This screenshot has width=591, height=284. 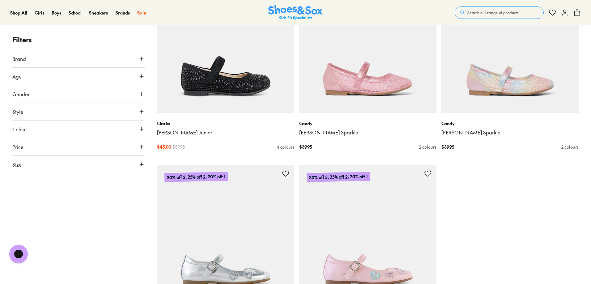 I want to click on button: Price, so click(x=79, y=147).